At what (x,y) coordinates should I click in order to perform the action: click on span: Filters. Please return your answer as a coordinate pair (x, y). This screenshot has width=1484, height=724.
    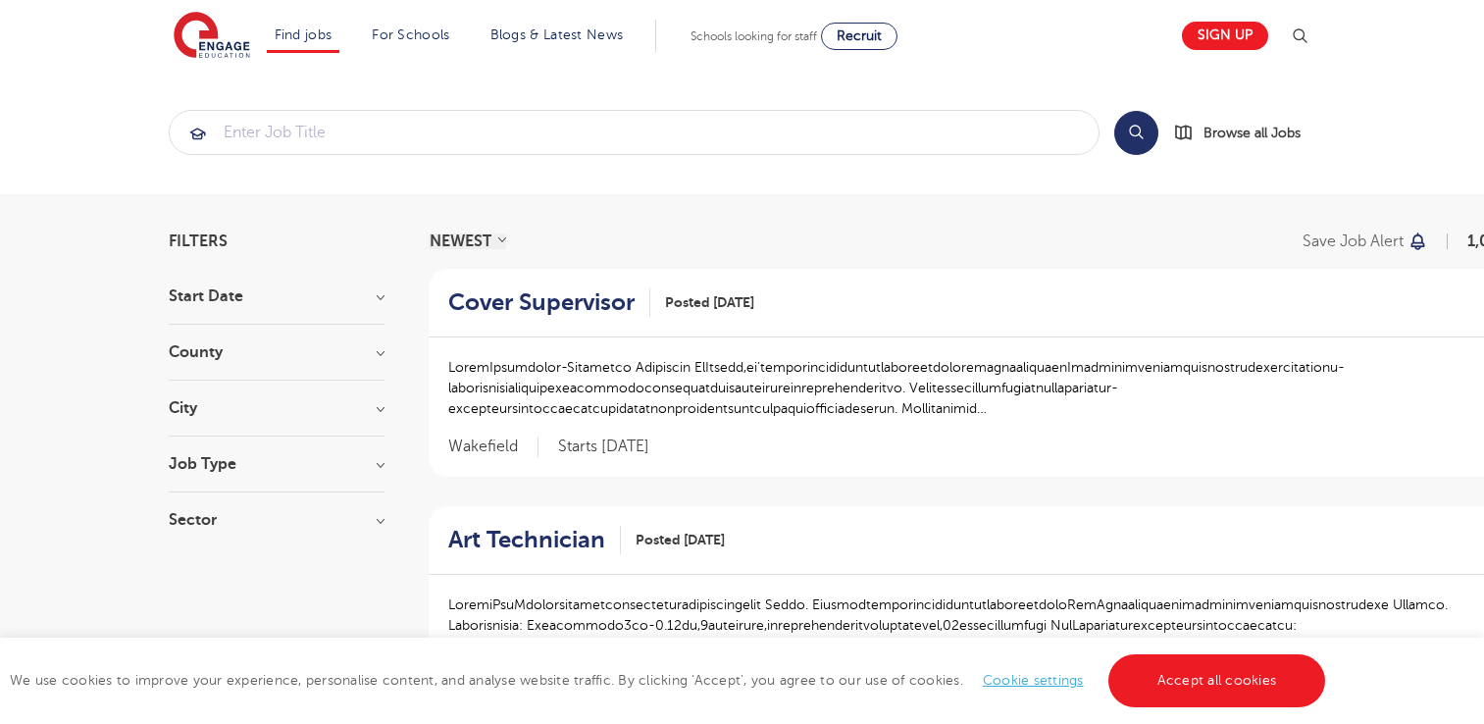
    Looking at the image, I should click on (198, 241).